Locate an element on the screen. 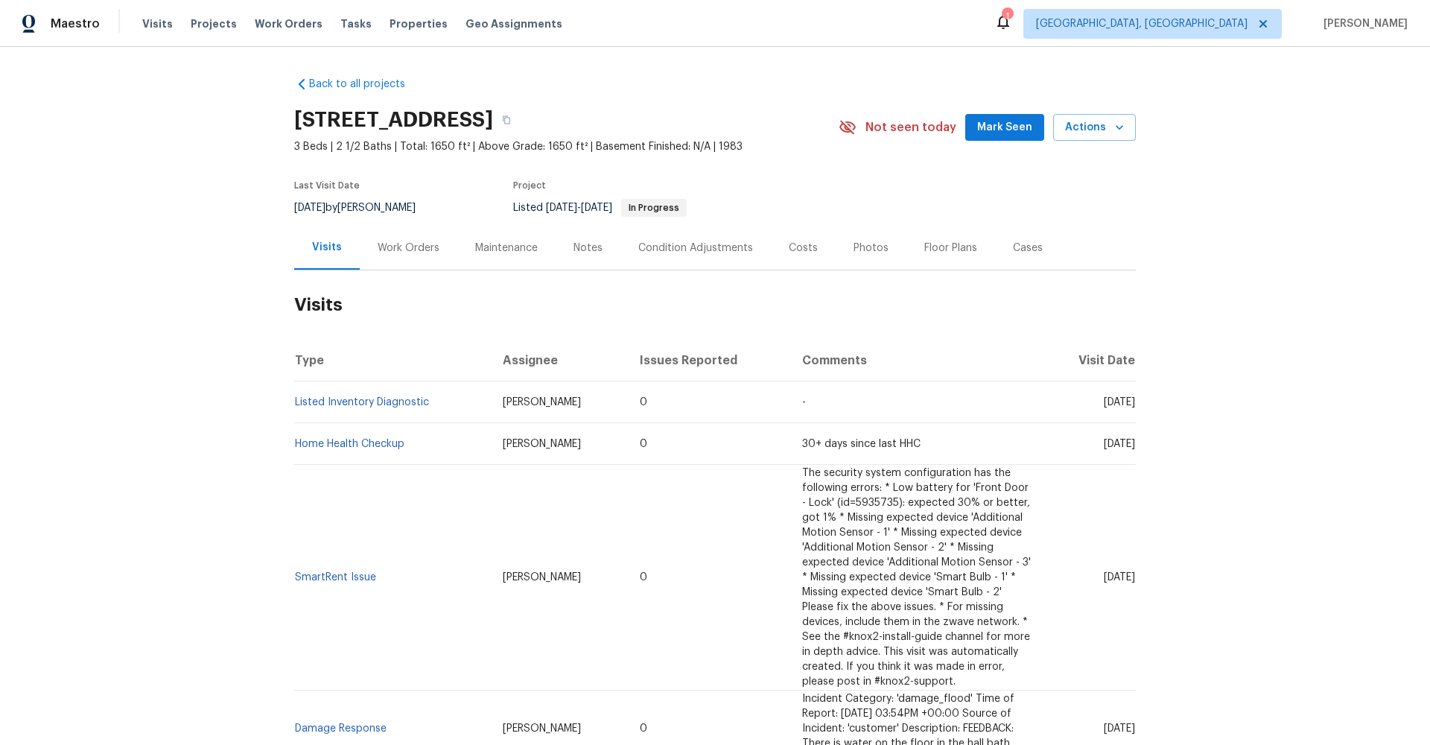 The width and height of the screenshot is (1430, 745). th: Visit Date is located at coordinates (1089, 361).